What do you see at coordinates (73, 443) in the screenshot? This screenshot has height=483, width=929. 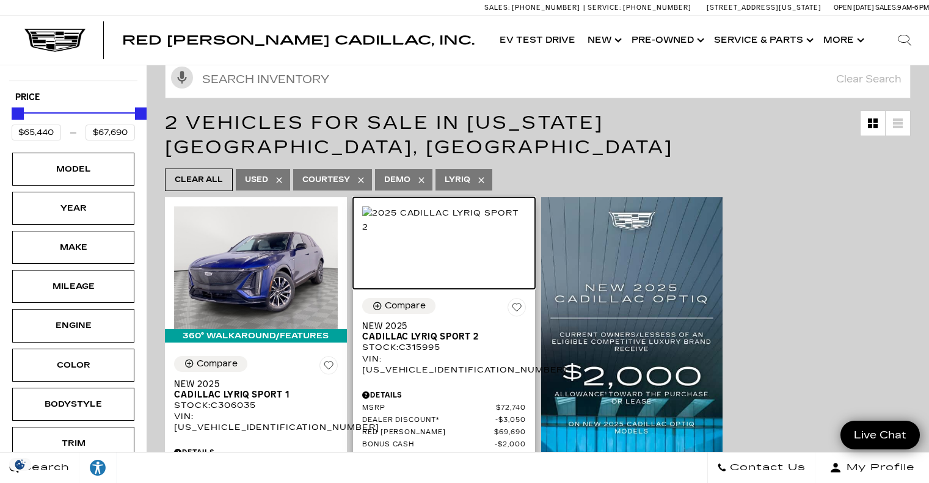 I see `div: TrimTrim` at bounding box center [73, 443].